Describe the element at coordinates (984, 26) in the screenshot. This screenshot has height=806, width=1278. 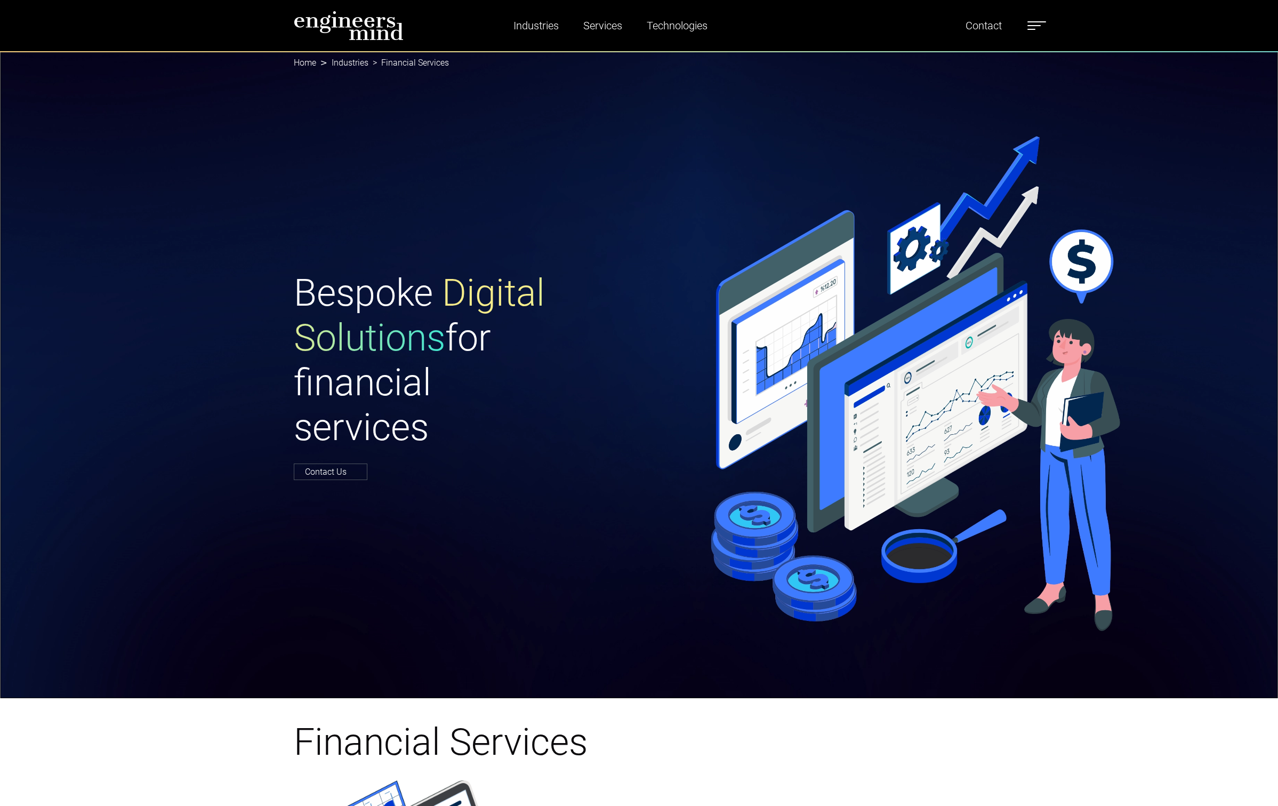
I see `a: Contact` at that location.